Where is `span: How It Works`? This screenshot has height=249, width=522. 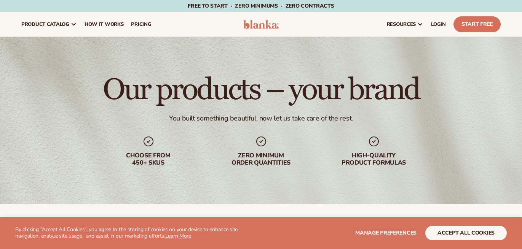 span: How It Works is located at coordinates (104, 24).